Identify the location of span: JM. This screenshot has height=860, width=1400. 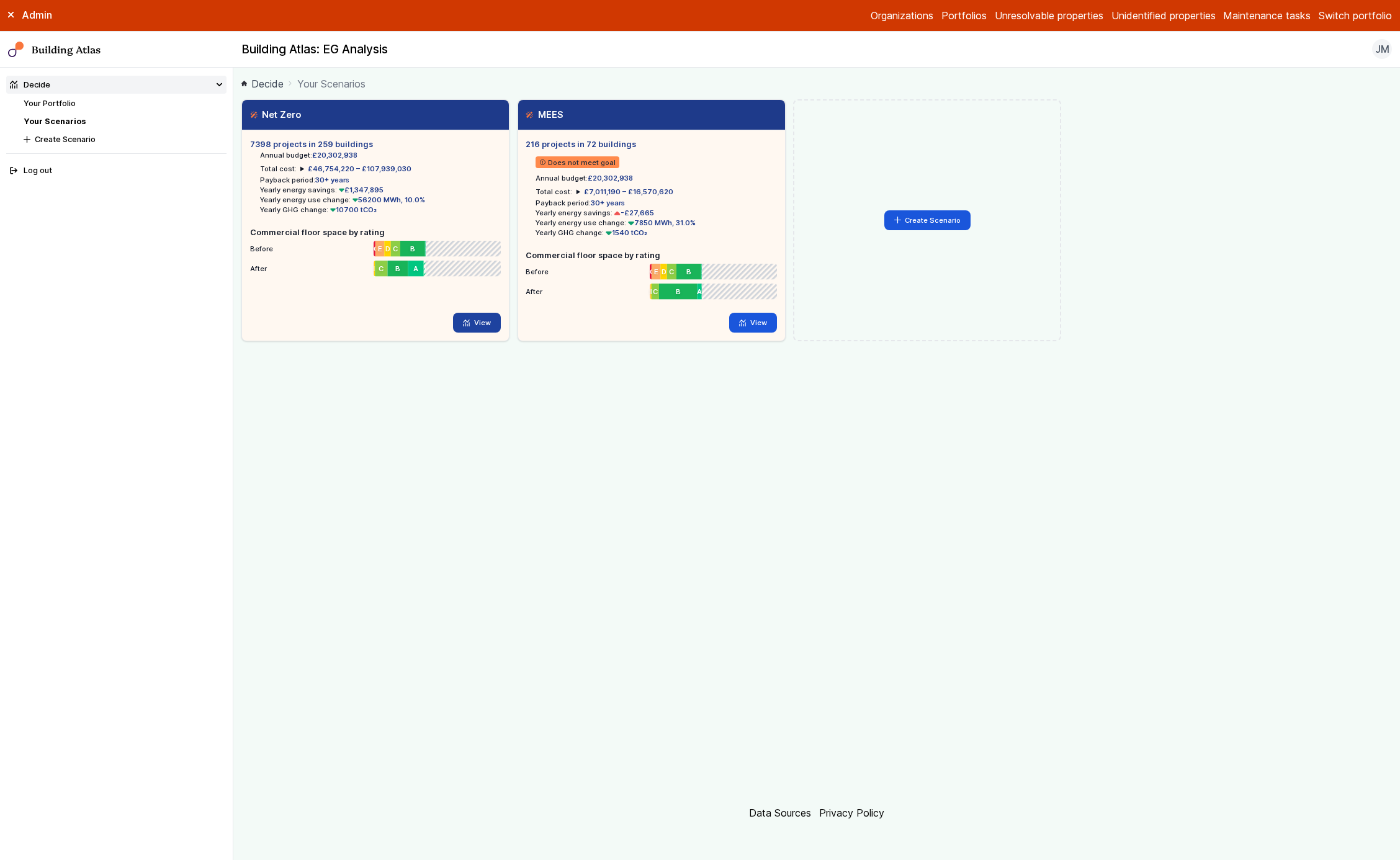
(1382, 49).